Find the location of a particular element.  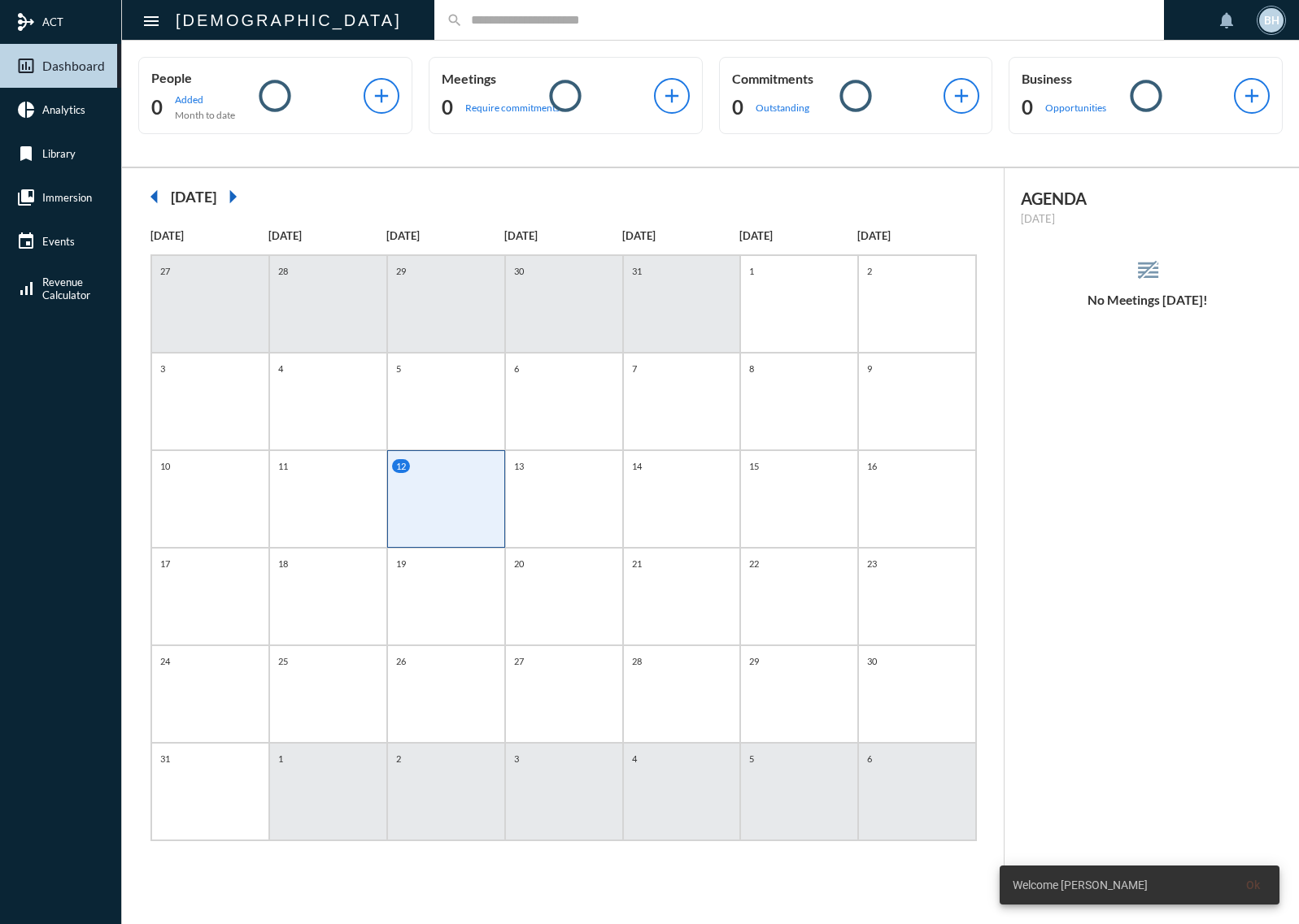

p: 14 is located at coordinates (637, 466).